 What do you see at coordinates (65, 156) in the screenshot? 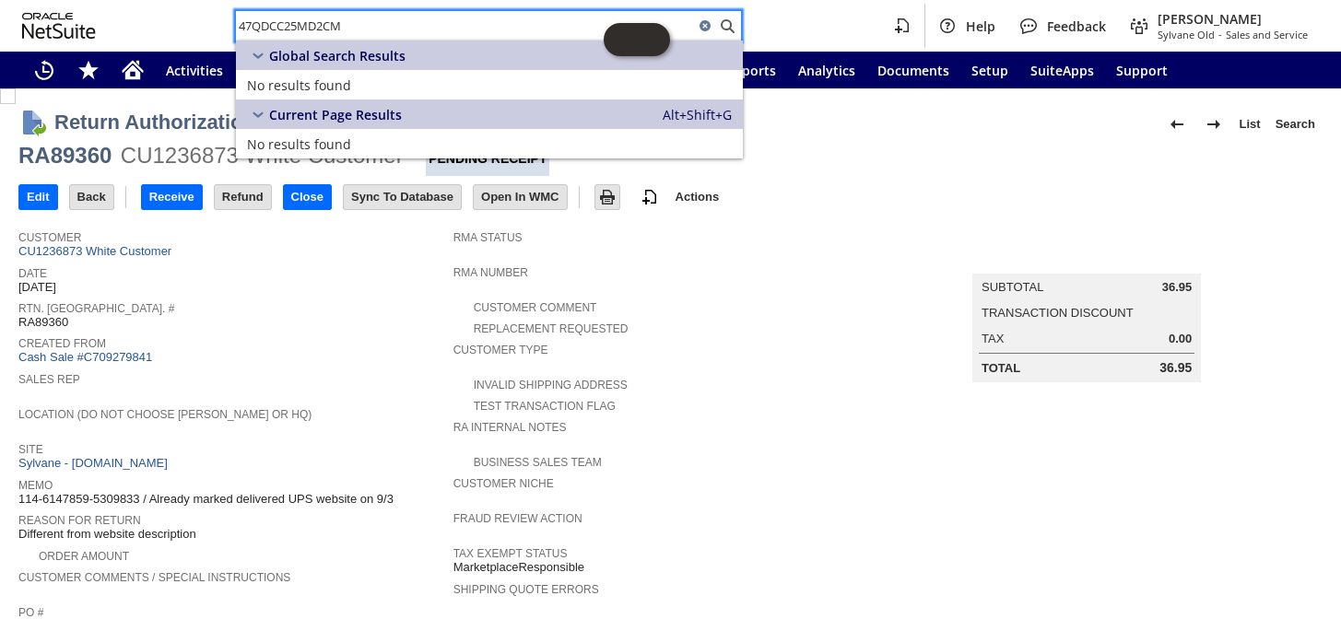
I see `div: RA89360` at bounding box center [65, 156].